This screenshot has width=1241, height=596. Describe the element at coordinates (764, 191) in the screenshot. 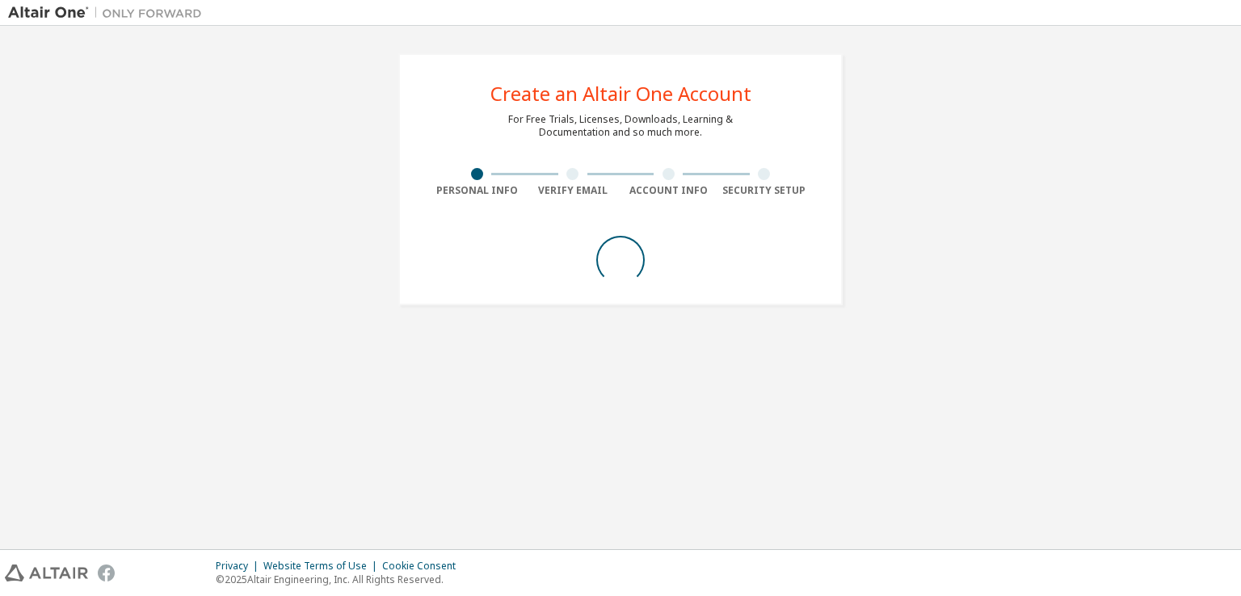

I see `div: Security Setup` at that location.